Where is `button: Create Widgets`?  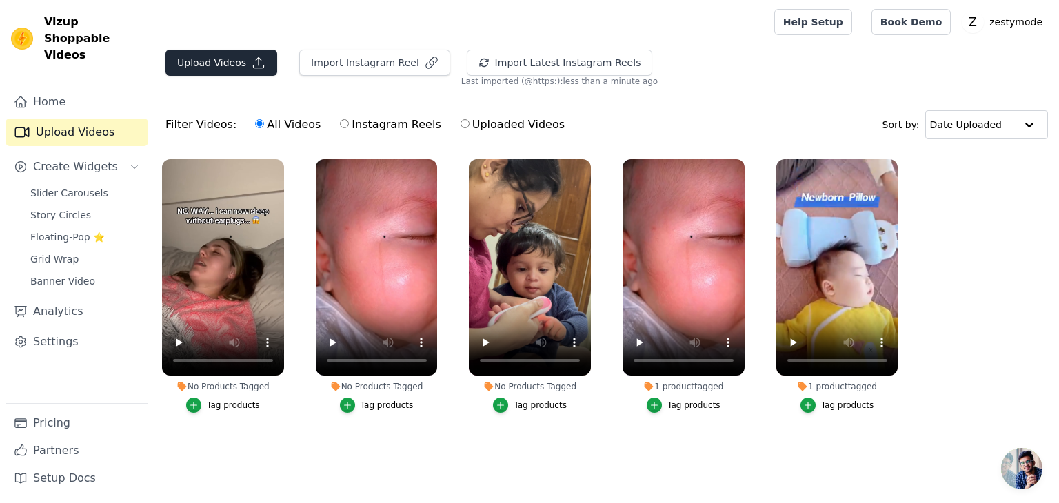
button: Create Widgets is located at coordinates (77, 167).